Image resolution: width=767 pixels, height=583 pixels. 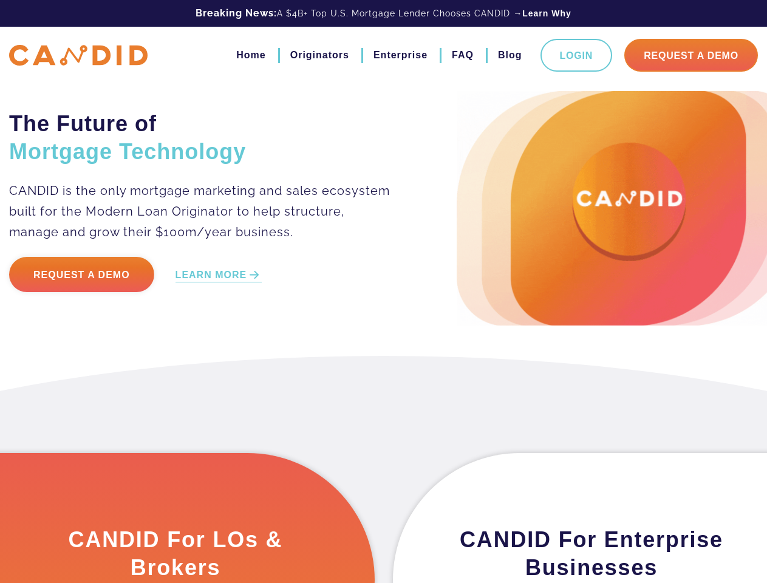 I want to click on a: Request A Demo, so click(x=691, y=55).